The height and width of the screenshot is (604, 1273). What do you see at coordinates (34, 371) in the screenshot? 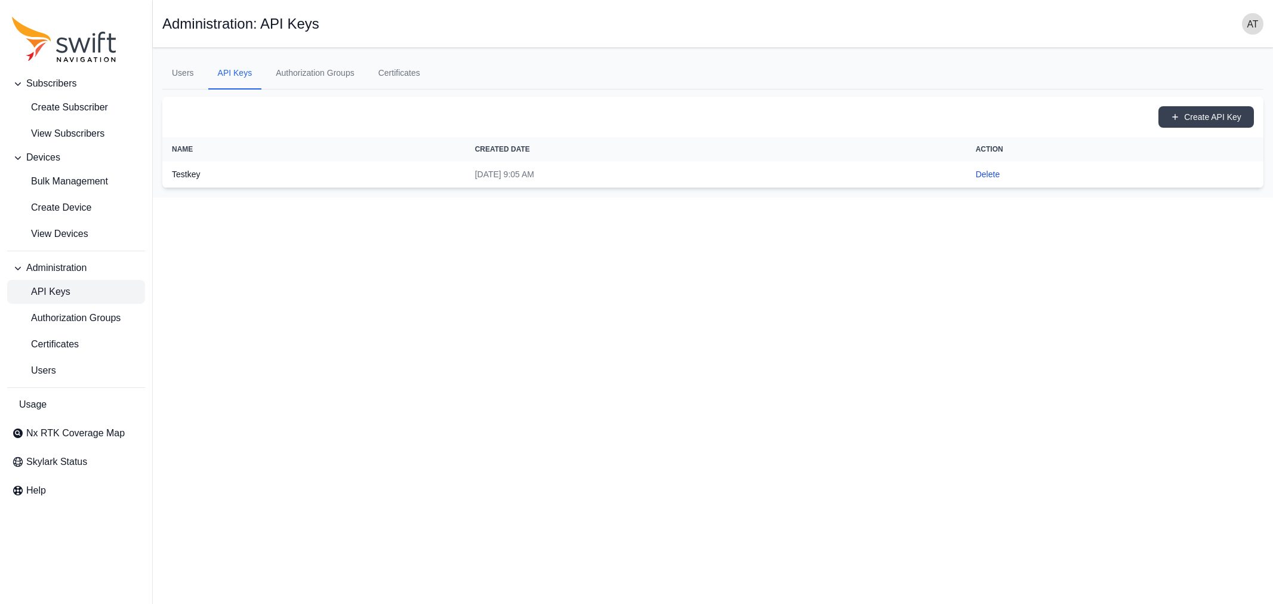
I see `span: Users` at bounding box center [34, 371].